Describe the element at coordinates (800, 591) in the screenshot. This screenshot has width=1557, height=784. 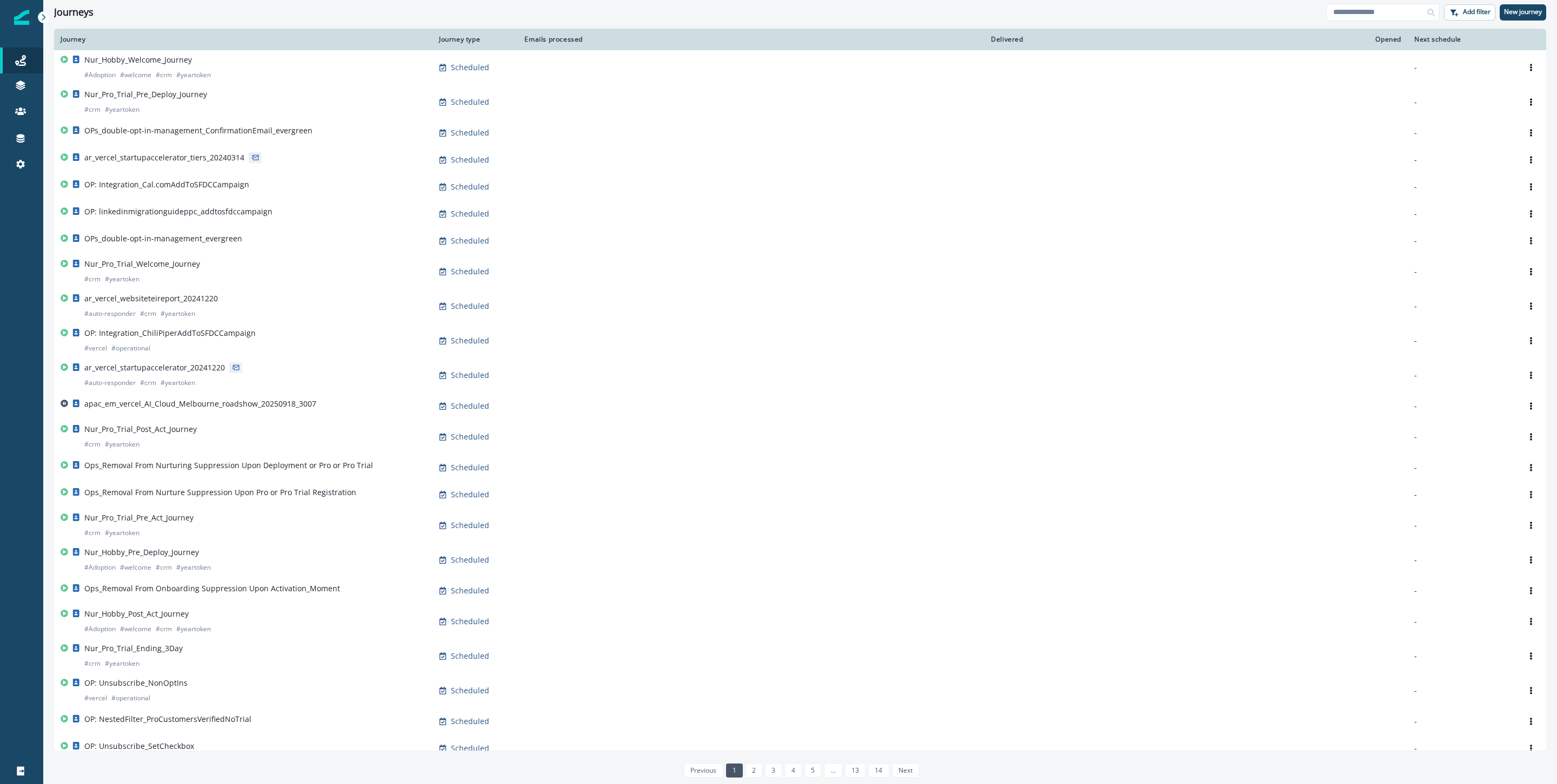
I see `a: Ops_Removal From Onboarding Suppression Upon Activation_MomentScheduled--Options` at that location.